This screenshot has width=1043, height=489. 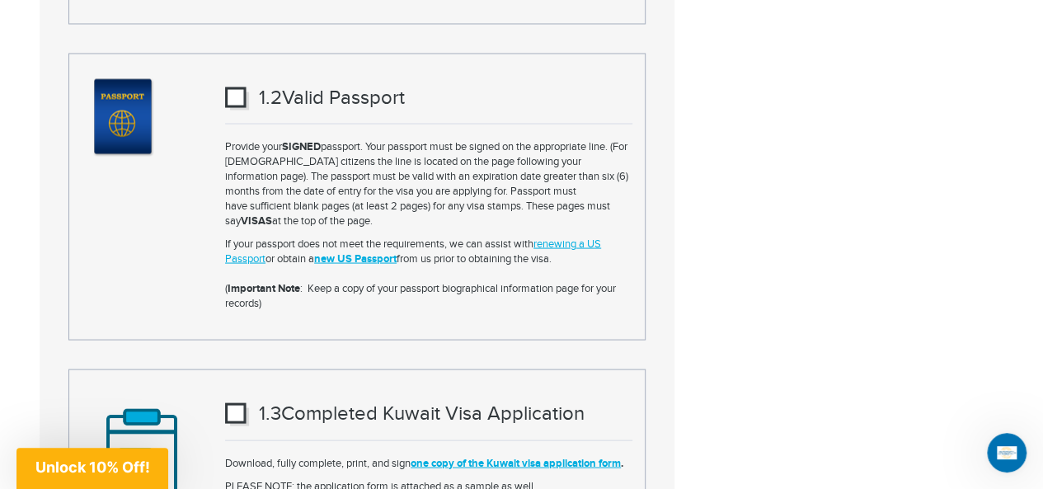 I want to click on strong: Important Note, so click(x=264, y=288).